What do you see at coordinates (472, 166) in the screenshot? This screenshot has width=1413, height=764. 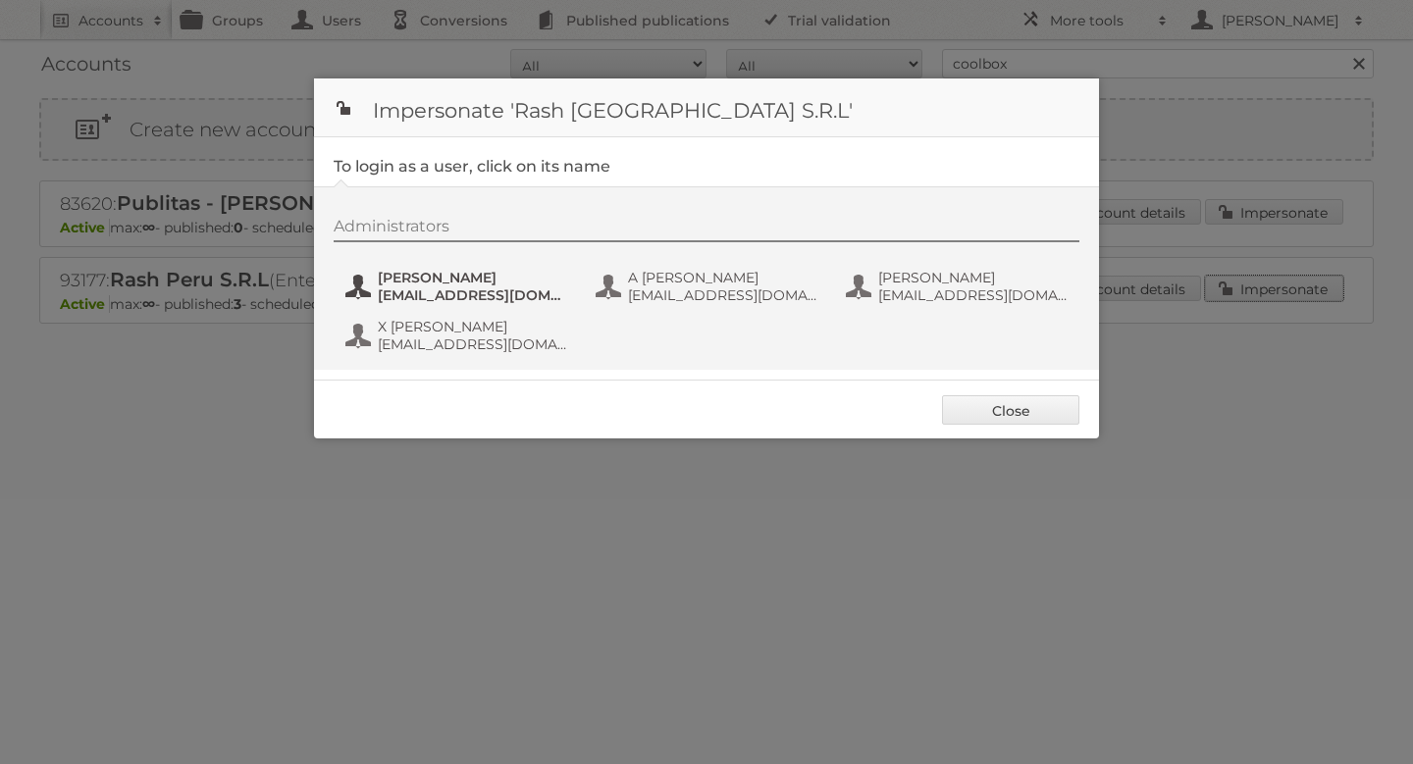 I see `legend: To login as a user, click on its name` at bounding box center [472, 166].